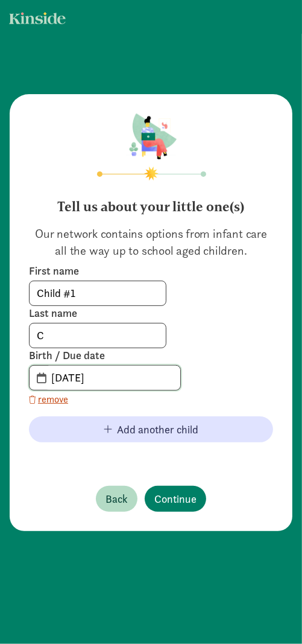 This screenshot has height=644, width=302. What do you see at coordinates (176, 499) in the screenshot?
I see `button: Continue` at bounding box center [176, 499].